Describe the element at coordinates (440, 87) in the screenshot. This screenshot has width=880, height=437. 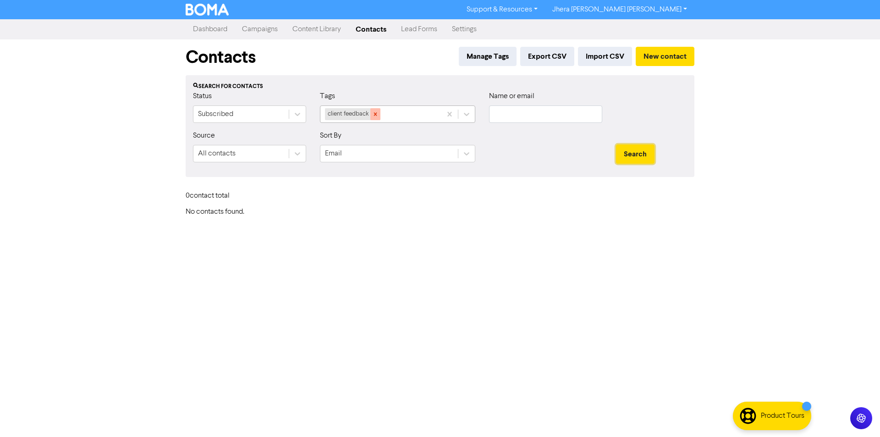
I see `div: Search for contacts` at that location.